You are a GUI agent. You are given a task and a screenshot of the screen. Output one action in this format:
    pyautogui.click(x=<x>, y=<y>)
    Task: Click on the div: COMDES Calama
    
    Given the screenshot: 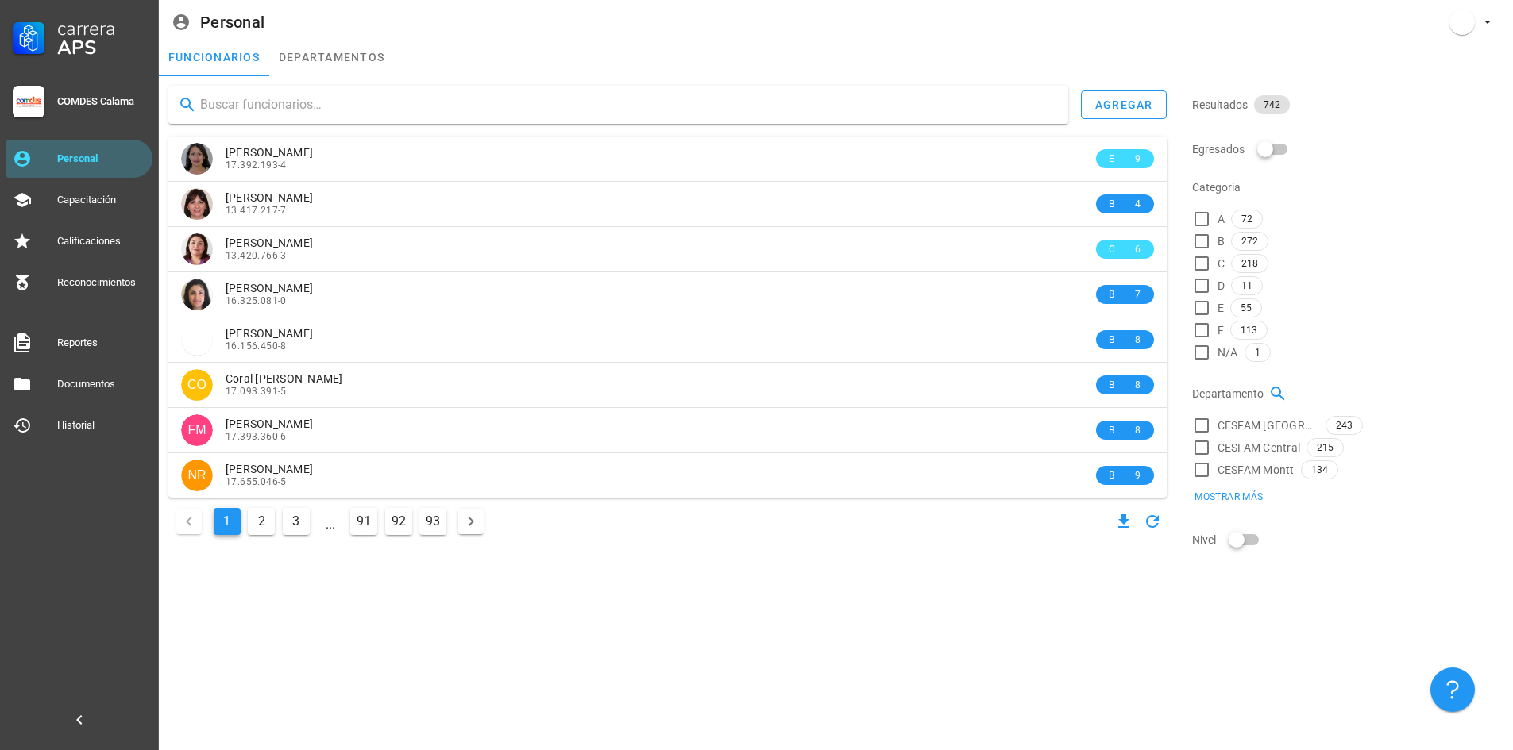 What is the action you would take?
    pyautogui.click(x=102, y=102)
    